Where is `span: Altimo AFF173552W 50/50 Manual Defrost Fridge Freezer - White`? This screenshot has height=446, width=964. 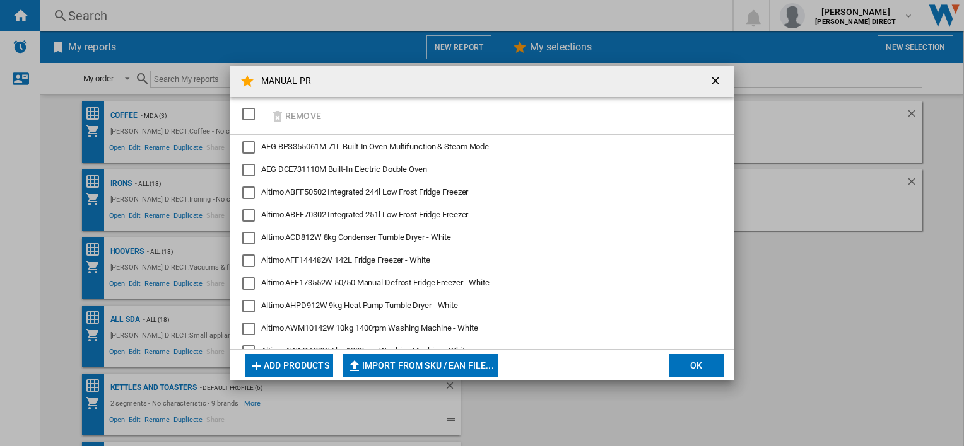
span: Altimo AFF173552W 50/50 Manual Defrost Fridge Freezer - White is located at coordinates (375, 283).